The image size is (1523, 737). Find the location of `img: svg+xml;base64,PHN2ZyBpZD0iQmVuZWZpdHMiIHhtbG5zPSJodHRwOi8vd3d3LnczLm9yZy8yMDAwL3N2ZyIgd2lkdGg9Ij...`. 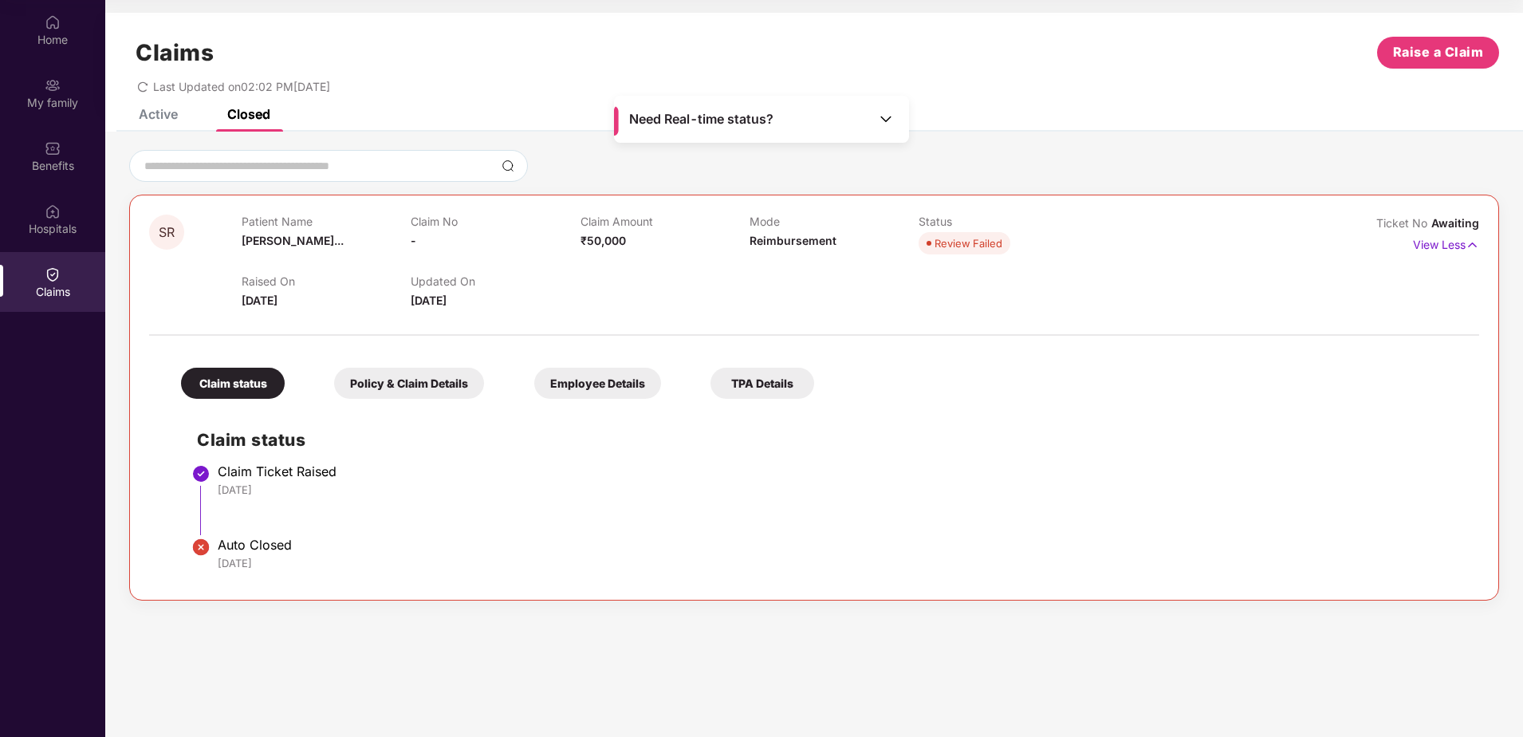

img: svg+xml;base64,PHN2ZyBpZD0iQmVuZWZpdHMiIHhtbG5zPSJodHRwOi8vd3d3LnczLm9yZy8yMDAwL3N2ZyIgd2lkdGg9Ij... is located at coordinates (53, 148).